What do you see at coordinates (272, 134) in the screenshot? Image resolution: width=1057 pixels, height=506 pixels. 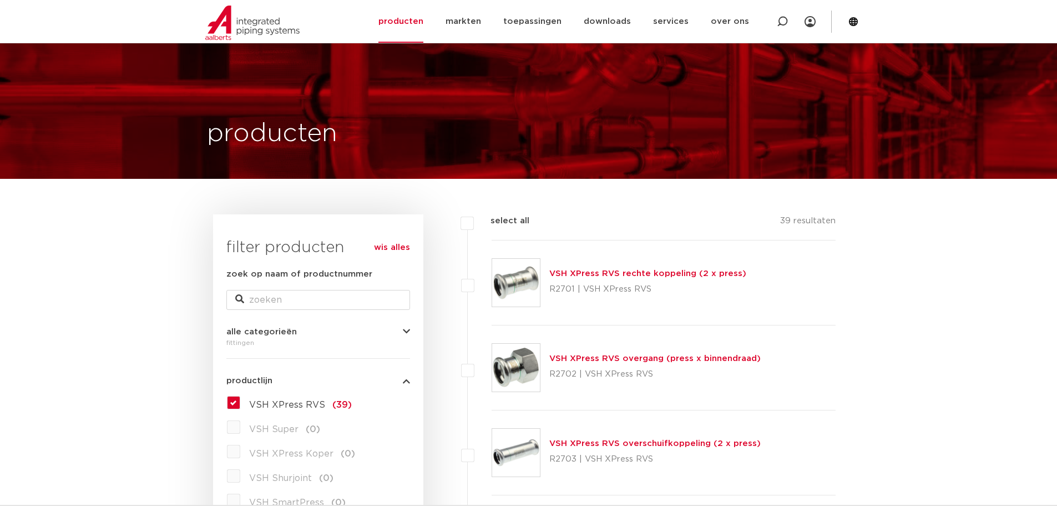 I see `h1: producten` at bounding box center [272, 134].